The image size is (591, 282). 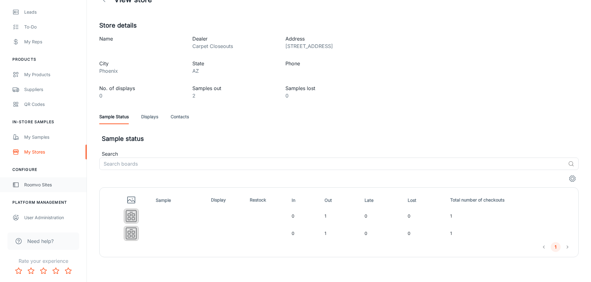 I want to click on p: Phoenix, so click(x=141, y=71).